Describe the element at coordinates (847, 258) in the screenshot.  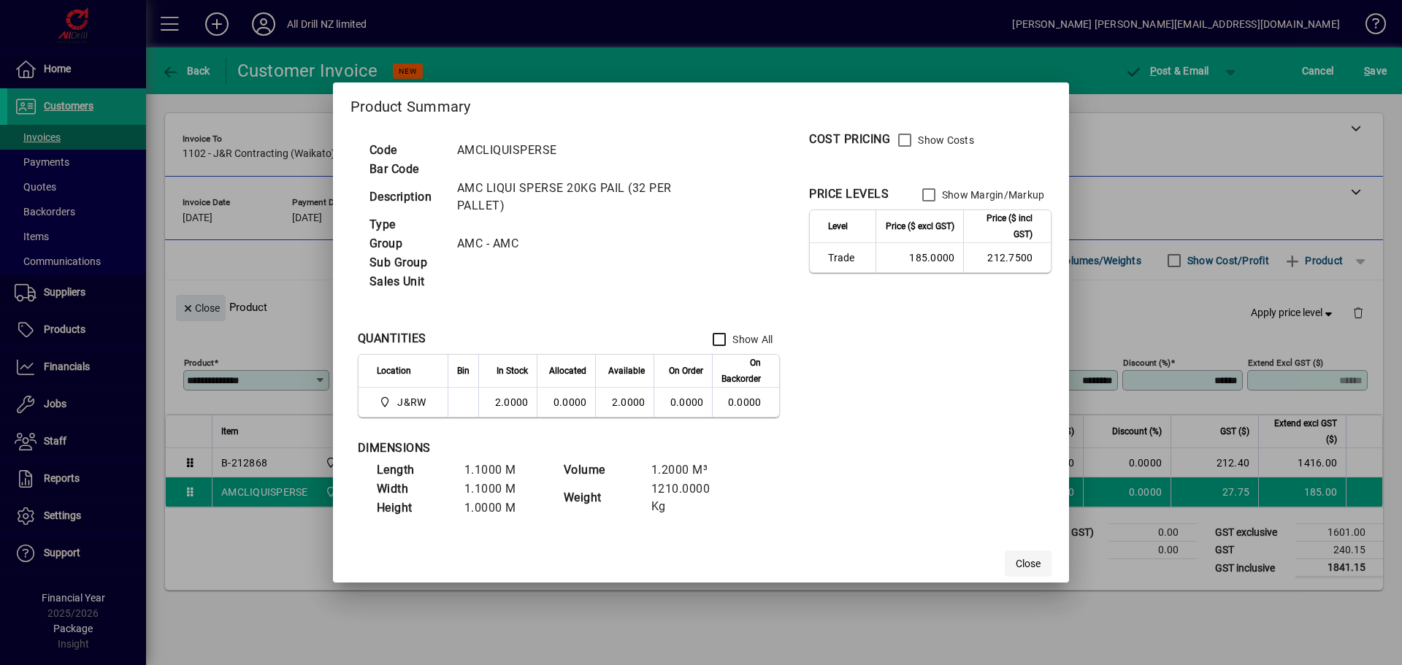
I see `span: Trade` at that location.